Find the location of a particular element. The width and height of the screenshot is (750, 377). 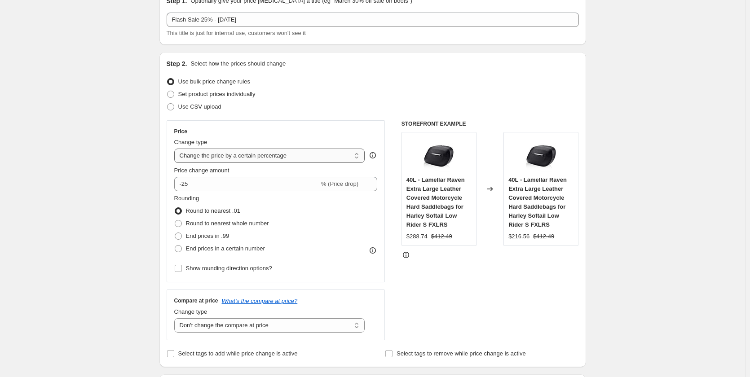

span: End prices in .99 is located at coordinates (207, 236).